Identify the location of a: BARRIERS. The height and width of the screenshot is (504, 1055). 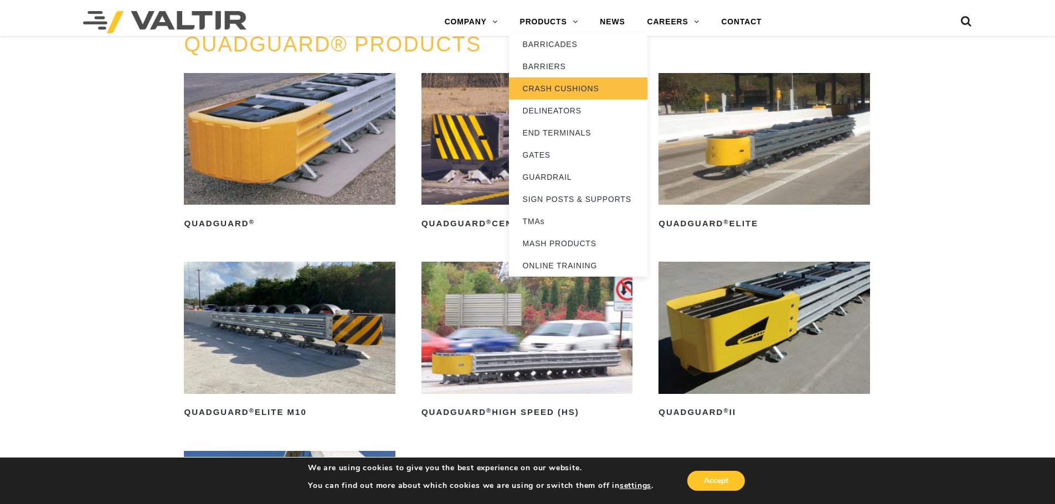
(578, 66).